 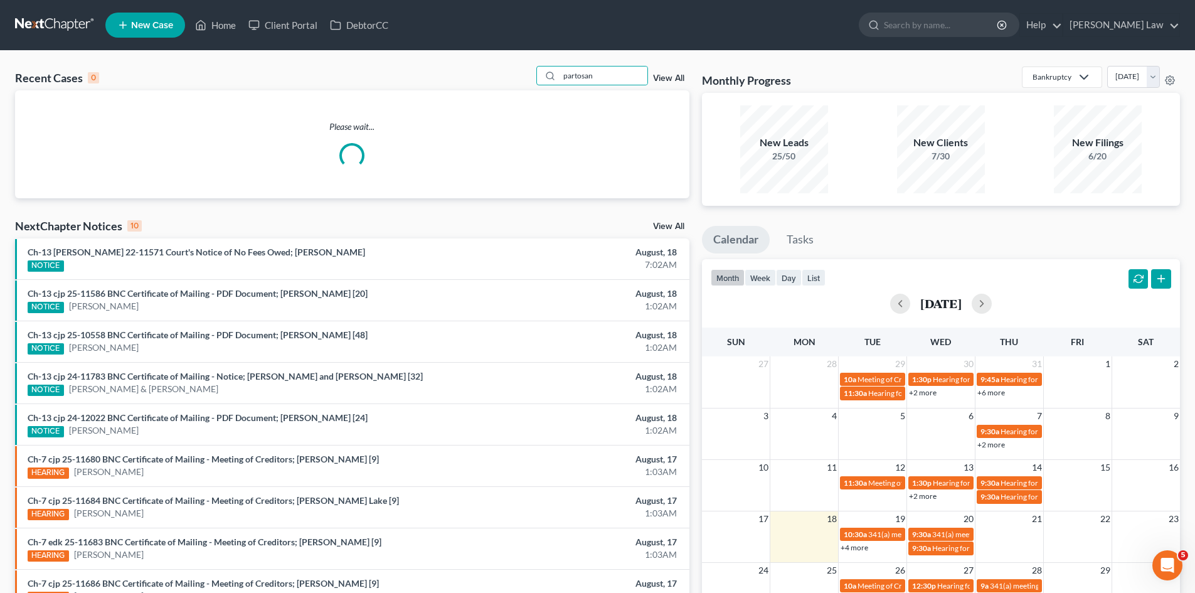 What do you see at coordinates (764, 468) in the screenshot?
I see `span: 10` at bounding box center [764, 468].